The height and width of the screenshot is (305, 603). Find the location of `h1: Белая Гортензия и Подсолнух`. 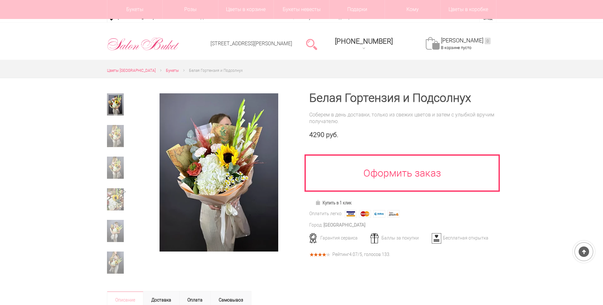

h1: Белая Гортензия и Подсолнух is located at coordinates (403, 98).